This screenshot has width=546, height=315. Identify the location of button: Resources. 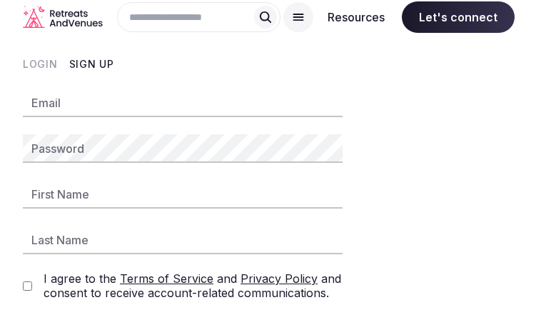
(356, 17).